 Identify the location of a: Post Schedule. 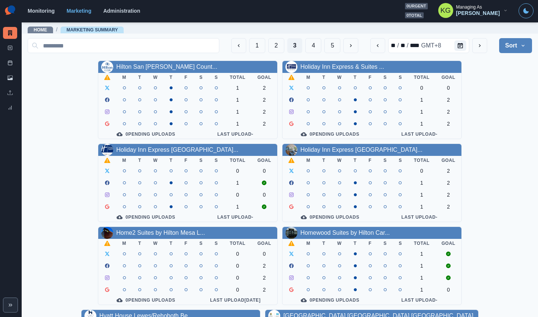
(10, 63).